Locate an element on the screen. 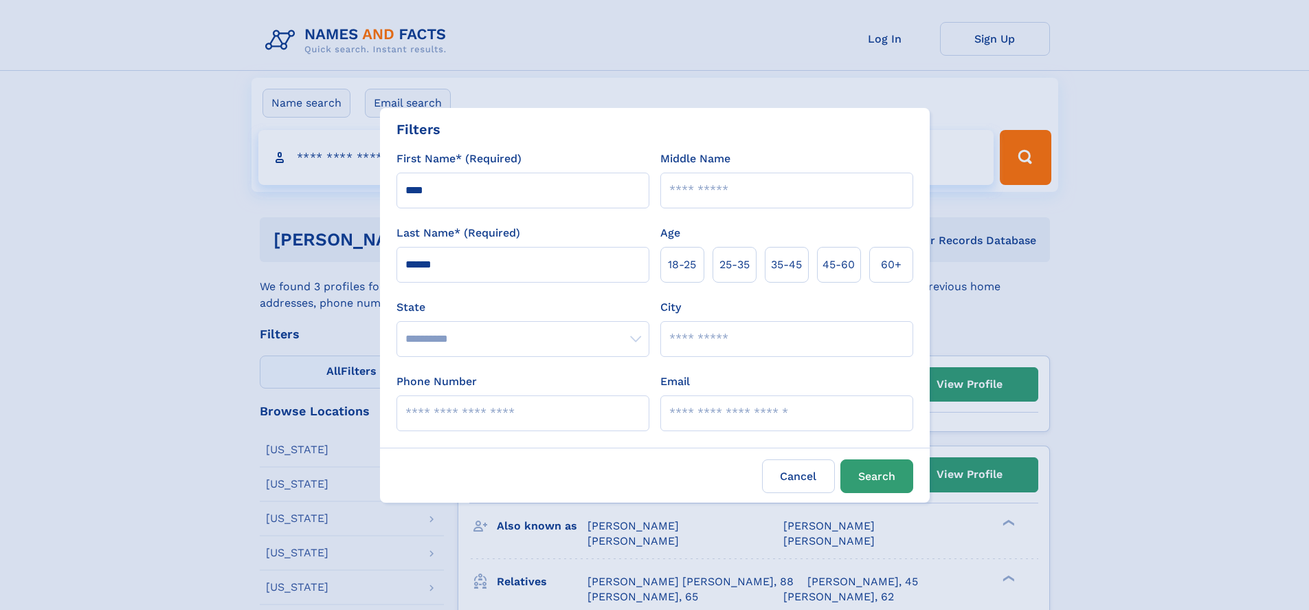 This screenshot has height=610, width=1309. label: Cancel is located at coordinates (799, 476).